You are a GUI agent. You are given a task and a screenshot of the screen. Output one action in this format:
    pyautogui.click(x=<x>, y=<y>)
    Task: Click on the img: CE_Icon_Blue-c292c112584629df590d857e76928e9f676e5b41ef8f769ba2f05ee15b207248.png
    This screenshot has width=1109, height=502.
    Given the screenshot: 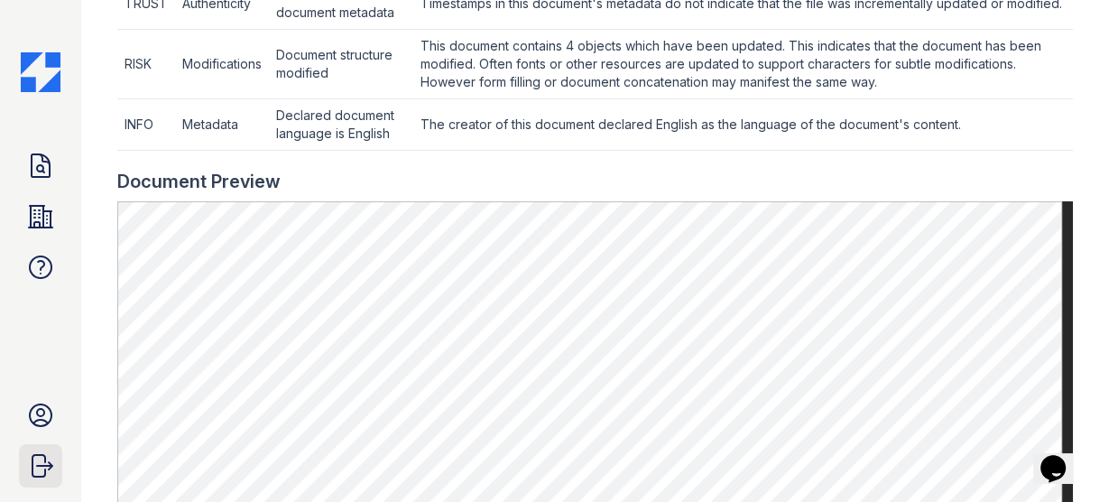 What is the action you would take?
    pyautogui.click(x=41, y=72)
    